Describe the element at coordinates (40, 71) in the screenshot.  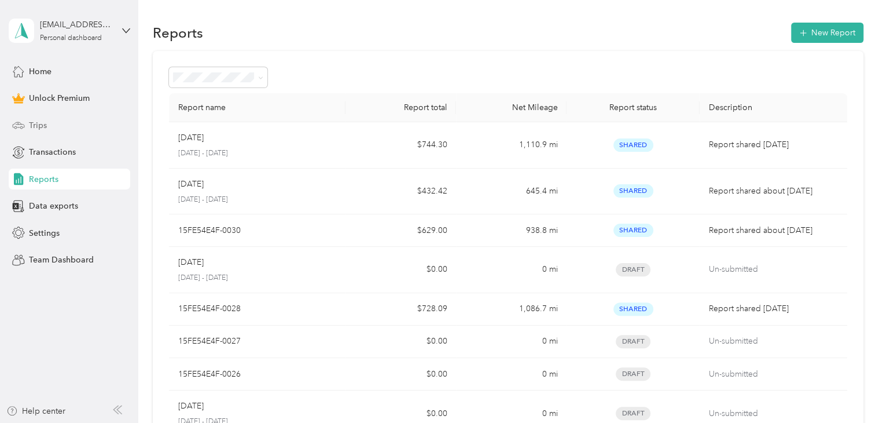
I see `span: Home` at that location.